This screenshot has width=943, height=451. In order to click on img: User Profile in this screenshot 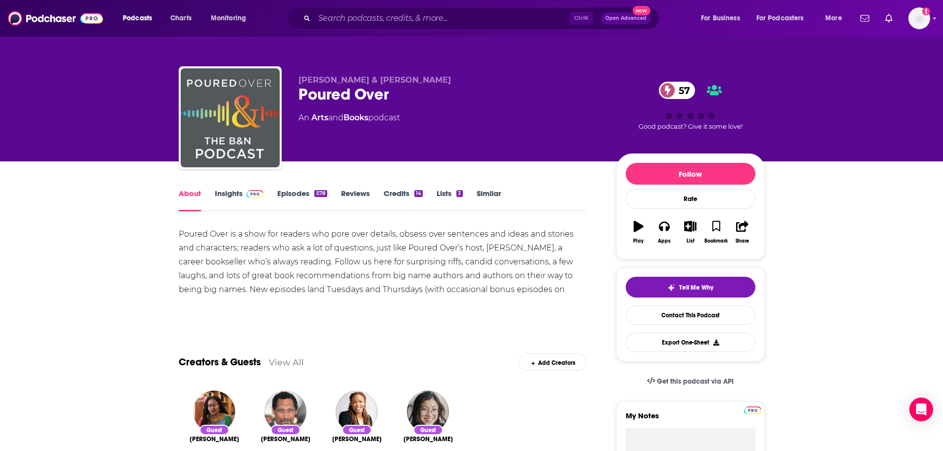, I will do `click(919, 18)`.